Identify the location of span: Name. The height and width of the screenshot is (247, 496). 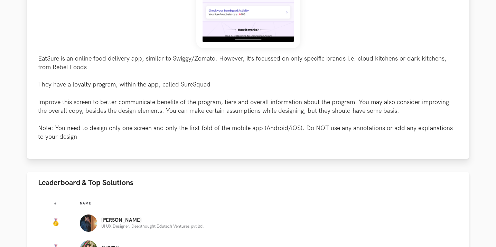
(85, 203).